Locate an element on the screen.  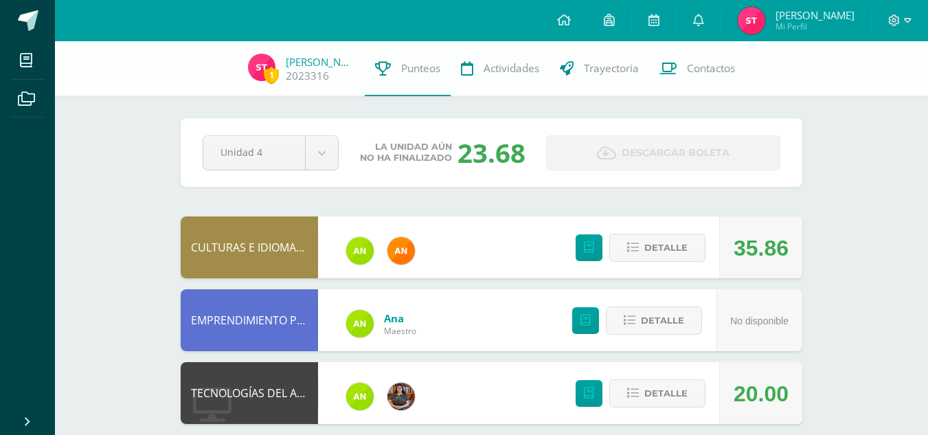
div: EMPRENDIMIENTO PARA LA PRODUCTIVIDAD is located at coordinates (249, 320).